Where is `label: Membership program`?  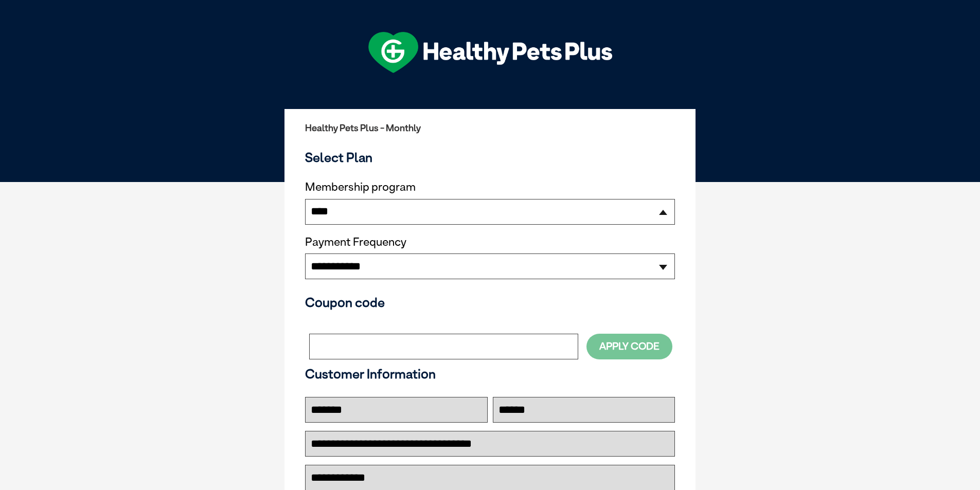 label: Membership program is located at coordinates (490, 187).